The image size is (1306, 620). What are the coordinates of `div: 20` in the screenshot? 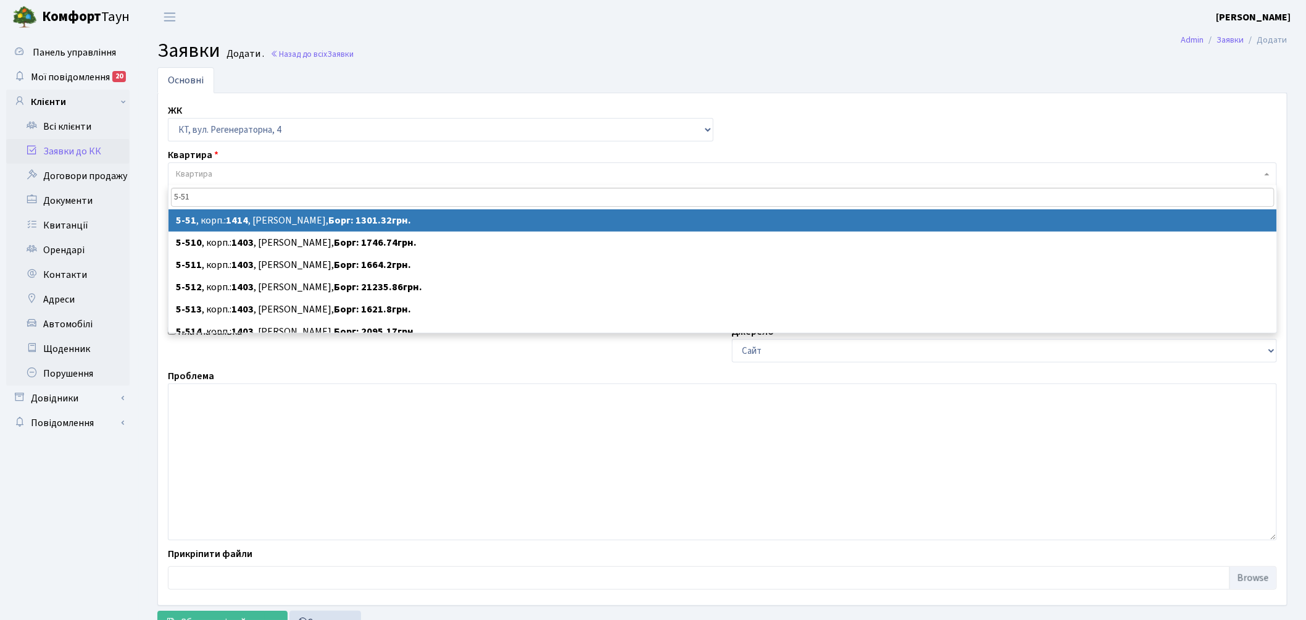 It's located at (119, 77).